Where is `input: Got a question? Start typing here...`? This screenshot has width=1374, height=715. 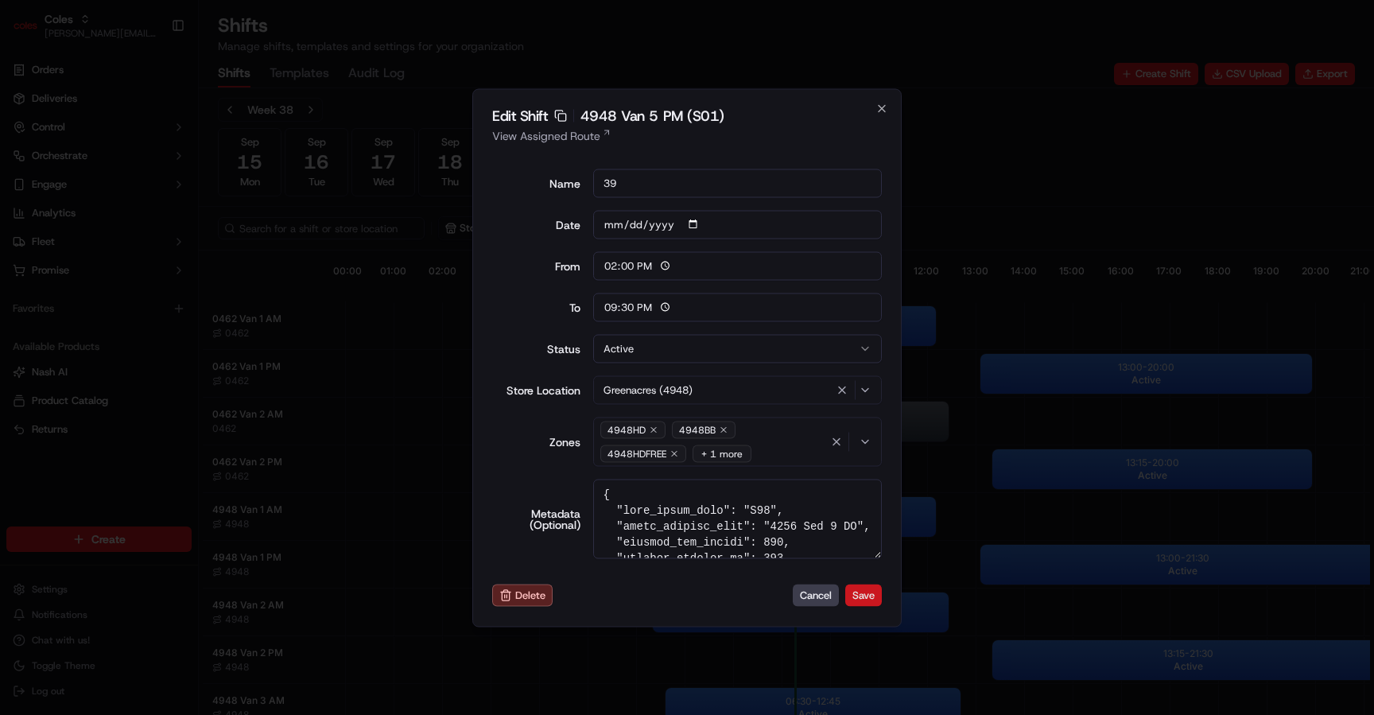 input: Got a question? Start typing here... is located at coordinates (164, 111).